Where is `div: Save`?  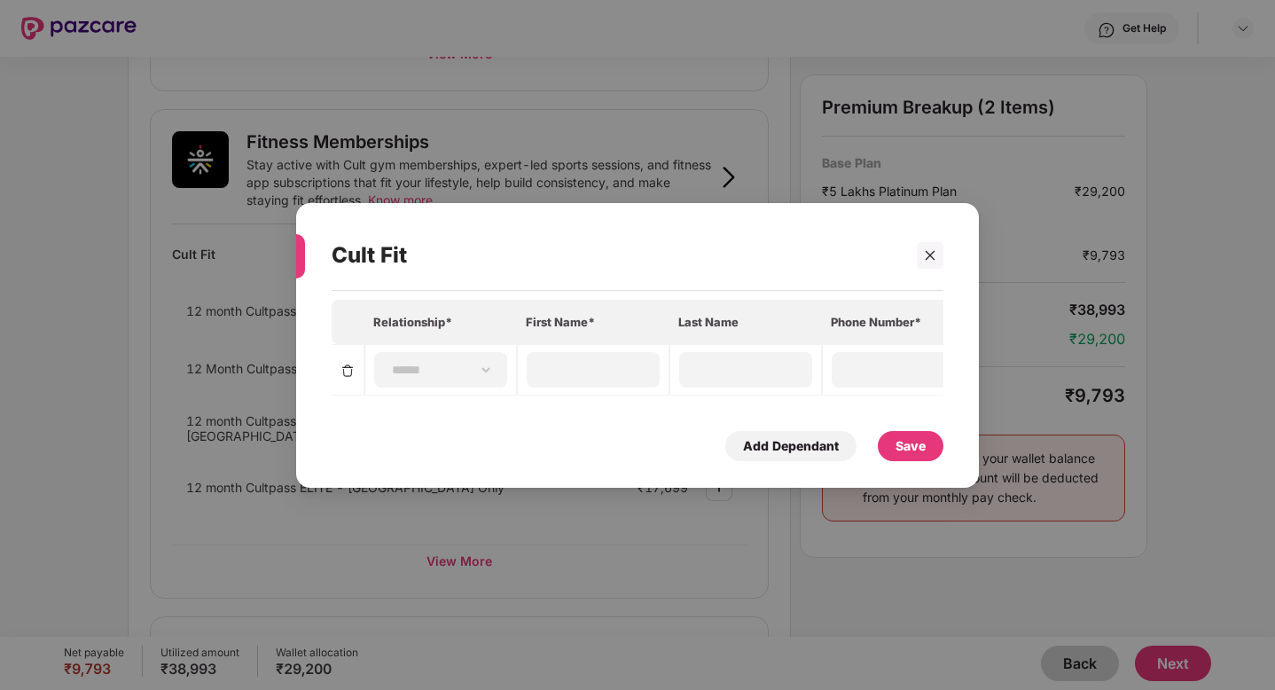
div: Save is located at coordinates (911, 445).